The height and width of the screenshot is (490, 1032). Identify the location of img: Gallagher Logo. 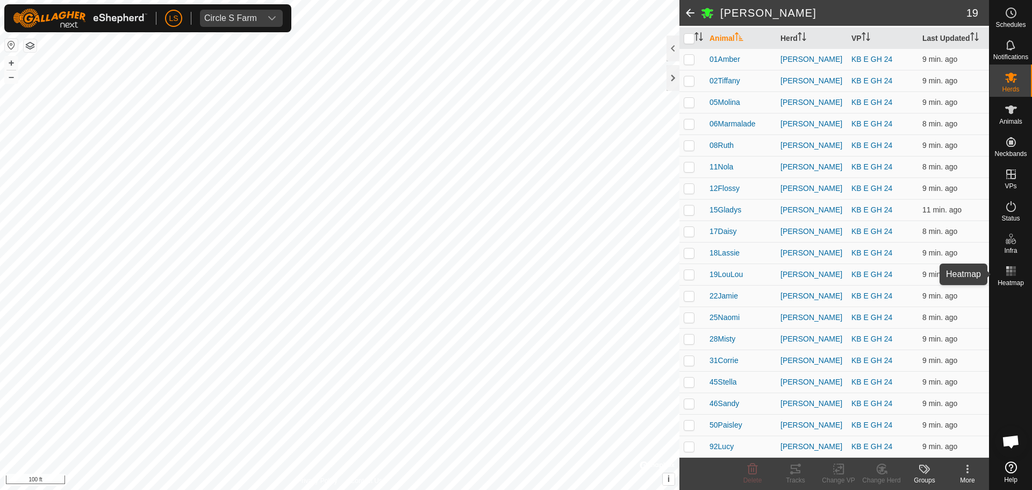
(80, 18).